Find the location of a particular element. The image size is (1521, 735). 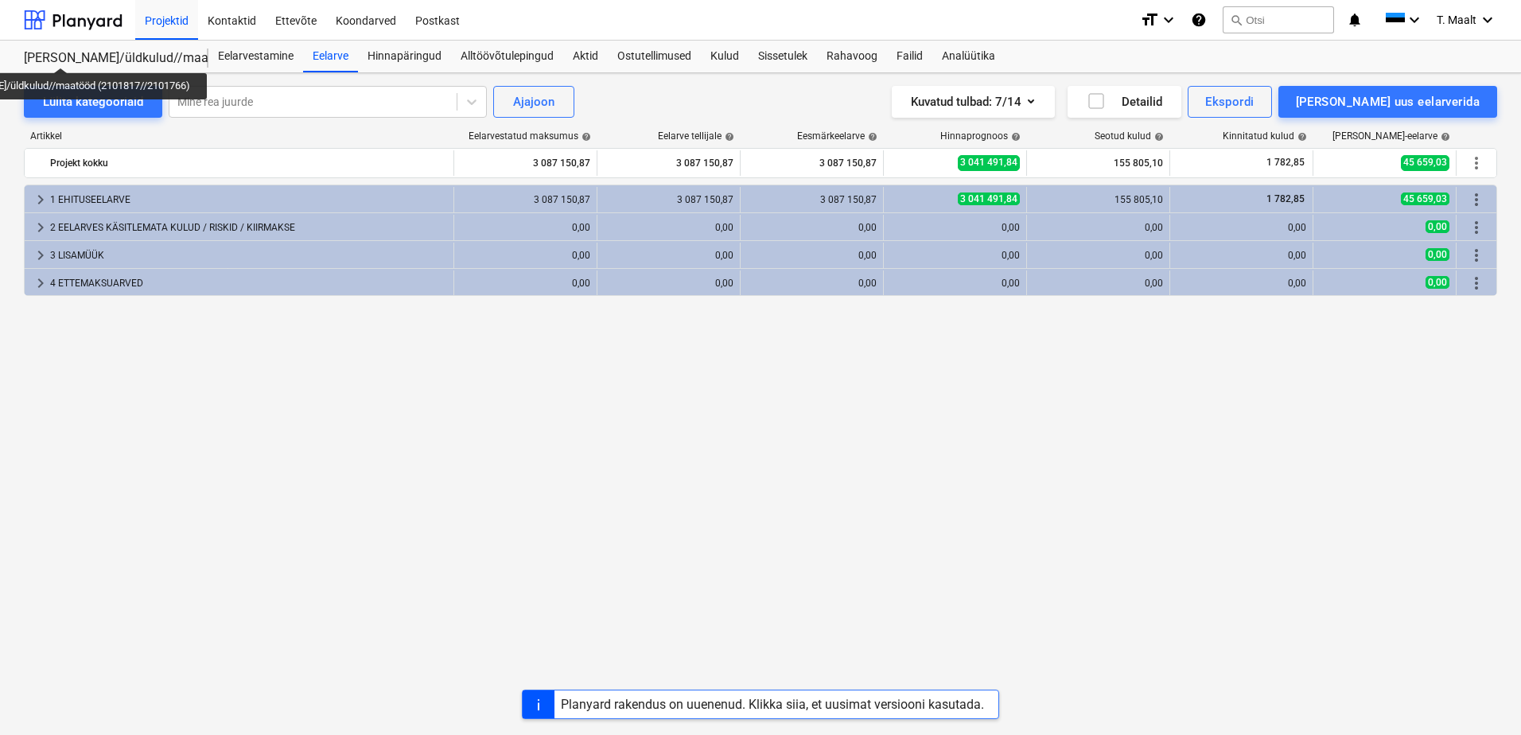

div: Planyard rakendus on uuenenud. Klikka siia, et uusimat versiooni kasutada. is located at coordinates (773, 704).